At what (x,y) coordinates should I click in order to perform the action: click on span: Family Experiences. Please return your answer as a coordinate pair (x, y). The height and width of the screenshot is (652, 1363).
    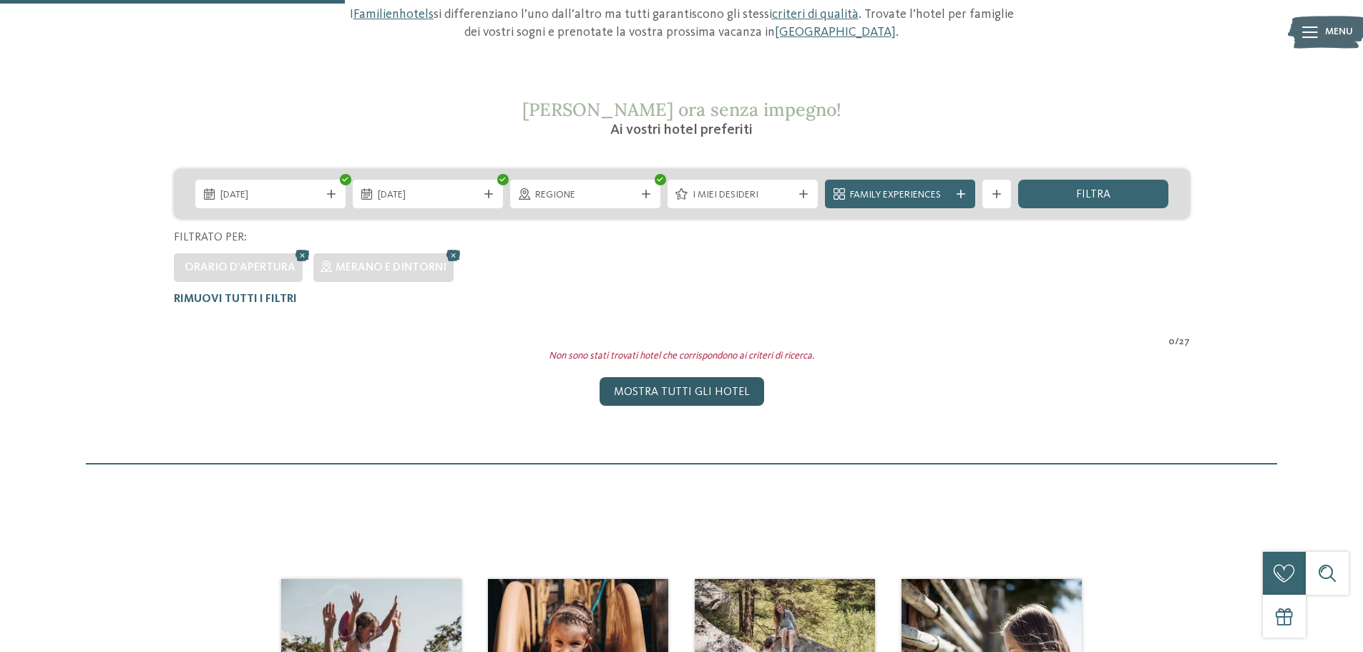
    Looking at the image, I should click on (900, 195).